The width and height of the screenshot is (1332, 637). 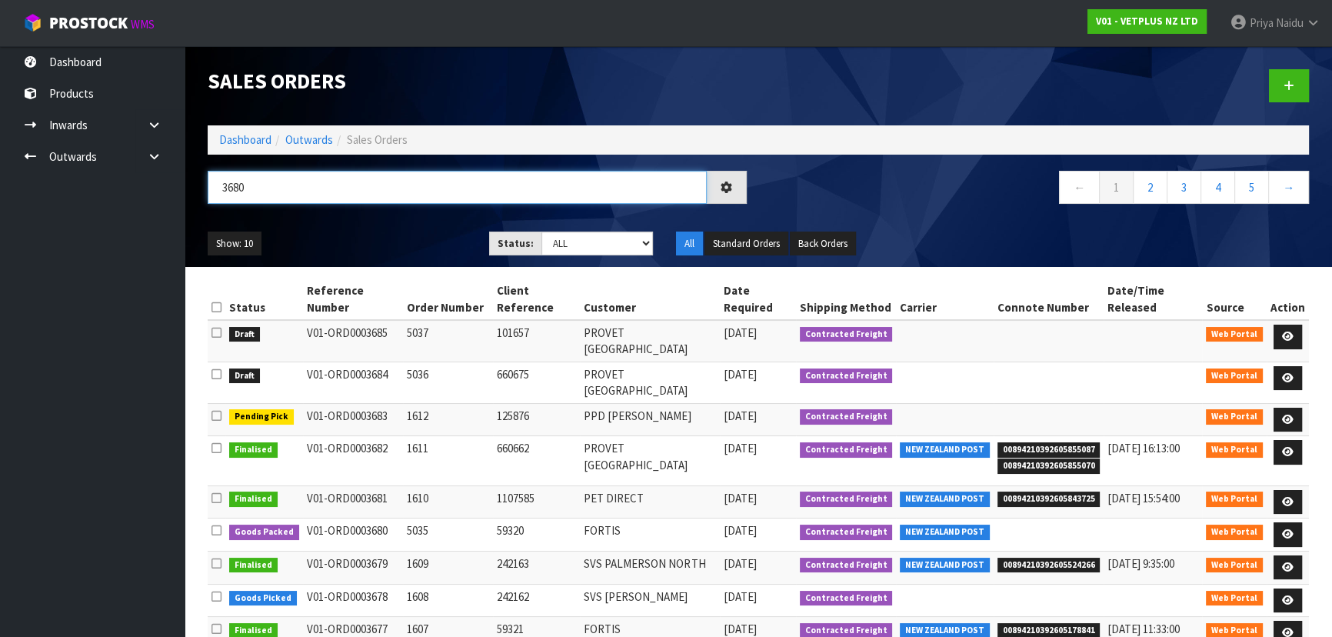 I want to click on small: WMS, so click(x=142, y=24).